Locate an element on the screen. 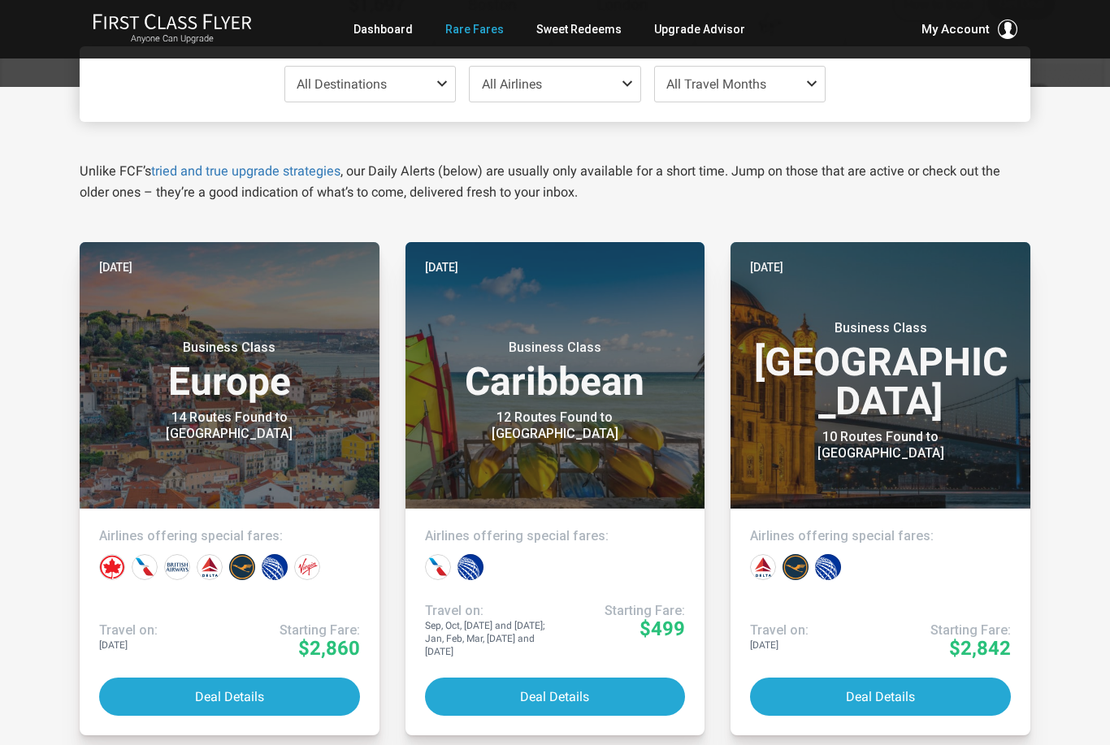 This screenshot has width=1110, height=745. span: All Destinations is located at coordinates (341, 84).